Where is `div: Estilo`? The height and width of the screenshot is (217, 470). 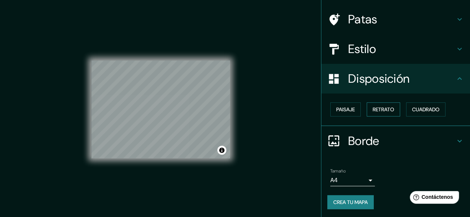 div: Estilo is located at coordinates (396, 49).